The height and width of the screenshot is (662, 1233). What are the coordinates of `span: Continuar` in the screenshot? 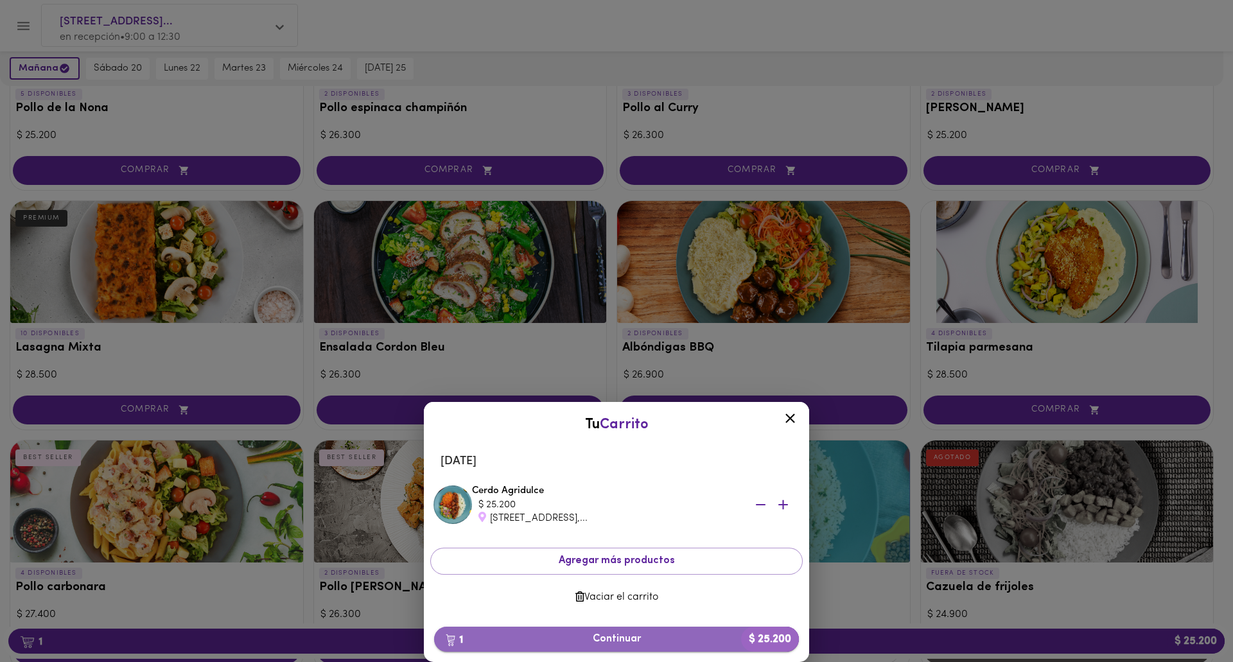 It's located at (617, 639).